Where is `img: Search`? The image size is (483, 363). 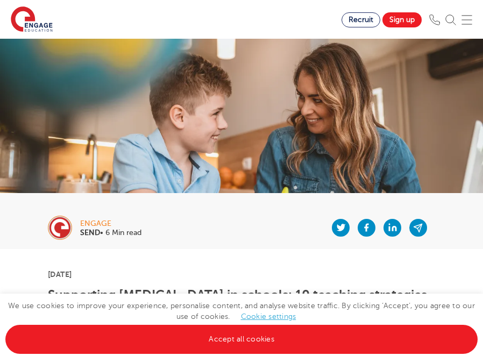
img: Search is located at coordinates (451, 20).